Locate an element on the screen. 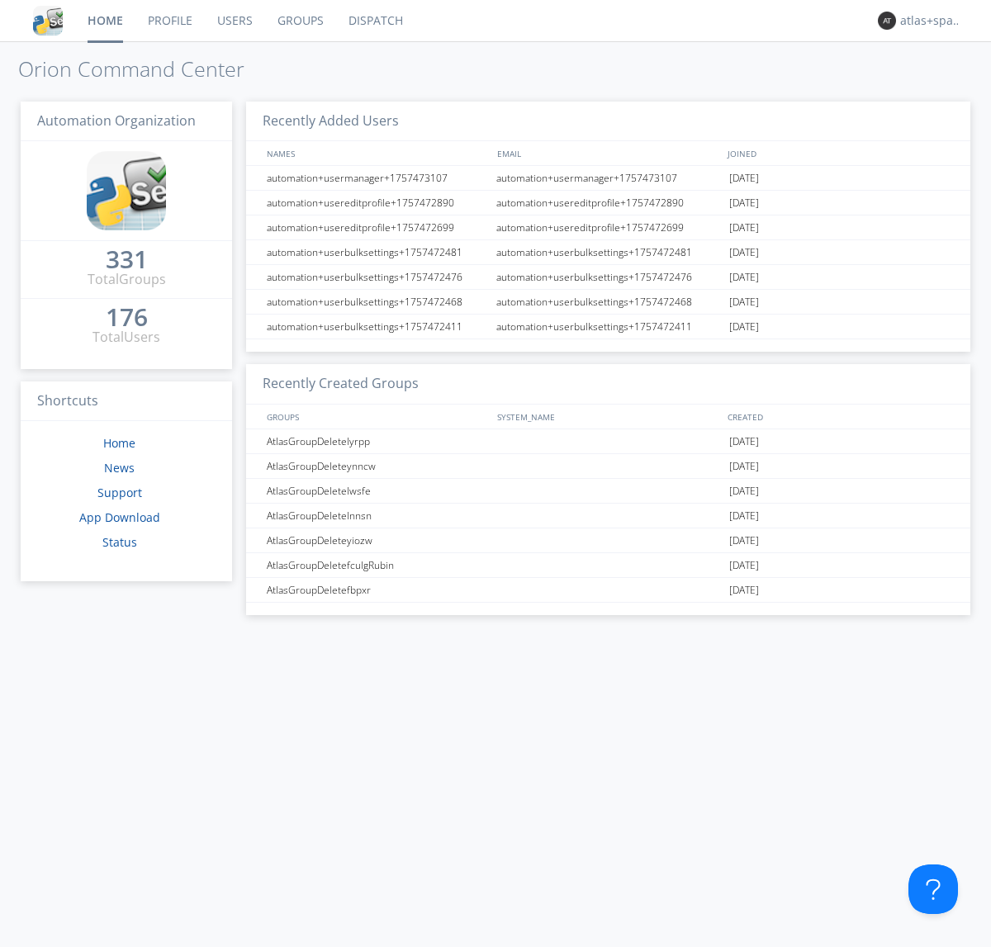  a: Status is located at coordinates (120, 542).